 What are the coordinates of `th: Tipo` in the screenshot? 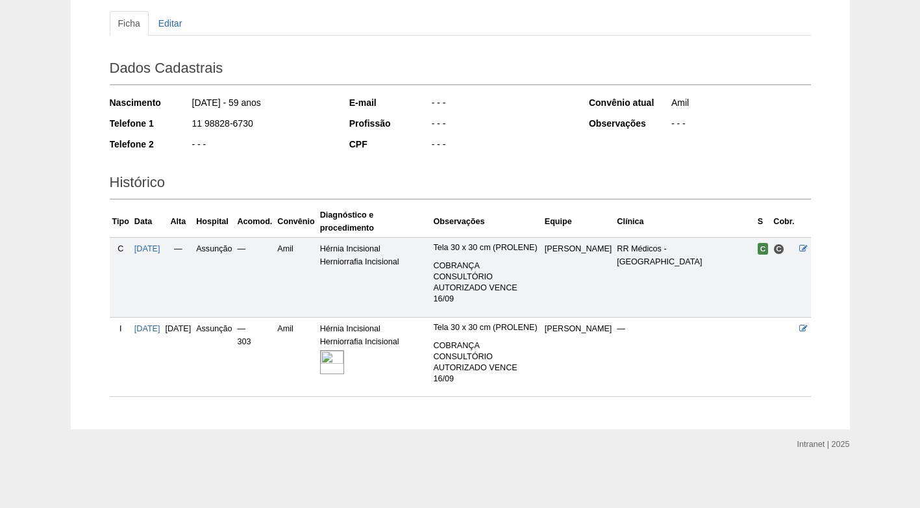 It's located at (121, 221).